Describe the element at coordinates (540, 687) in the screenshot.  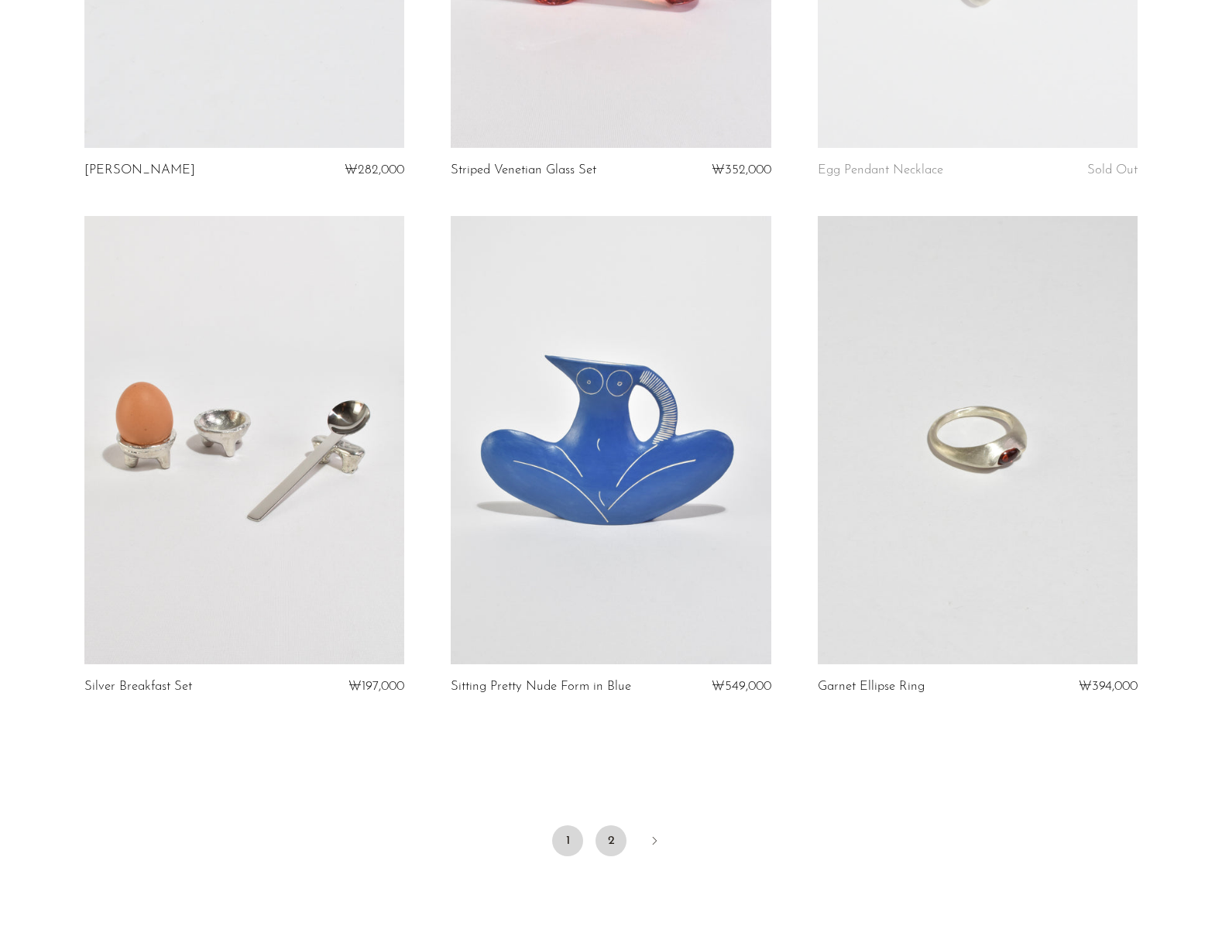
I see `a: Sitting Pretty Nude Form in Blue` at that location.